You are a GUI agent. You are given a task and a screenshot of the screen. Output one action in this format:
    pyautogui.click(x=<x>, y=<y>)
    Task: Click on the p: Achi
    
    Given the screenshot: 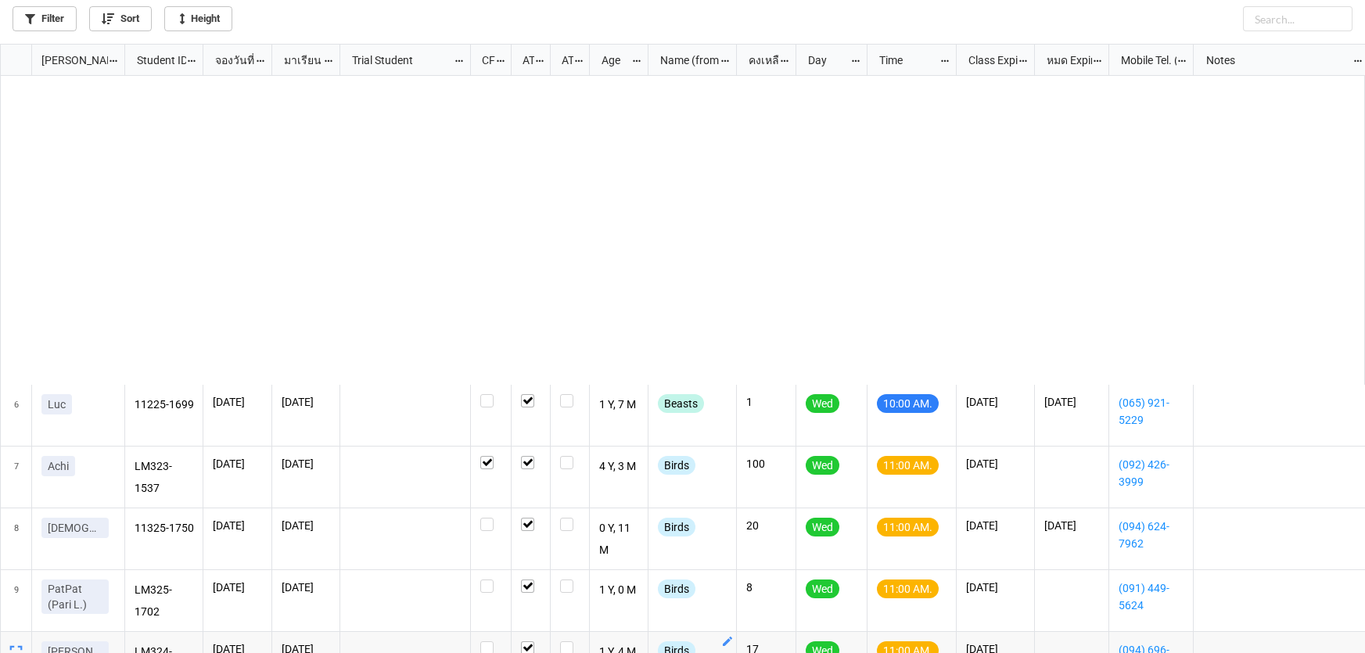 What is the action you would take?
    pyautogui.click(x=58, y=466)
    